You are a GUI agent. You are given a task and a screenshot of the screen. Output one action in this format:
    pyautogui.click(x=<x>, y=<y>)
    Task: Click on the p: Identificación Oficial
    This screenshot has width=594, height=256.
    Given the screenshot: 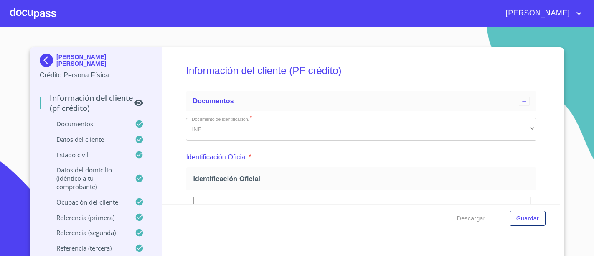 What is the action you would take?
    pyautogui.click(x=216, y=157)
    